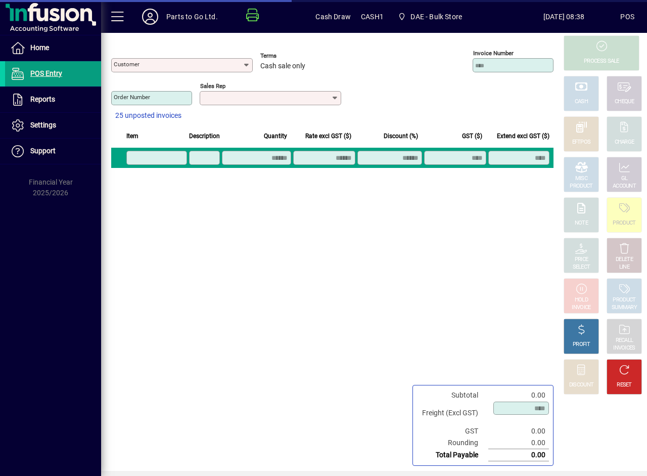  Describe the element at coordinates (46, 73) in the screenshot. I see `span: POS Entry` at that location.